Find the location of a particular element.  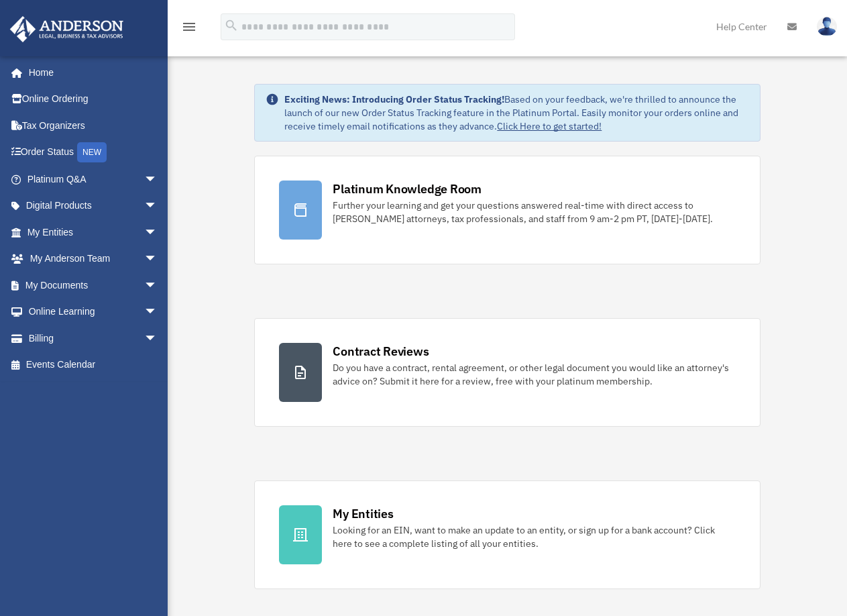

div: NEW is located at coordinates (92, 152).